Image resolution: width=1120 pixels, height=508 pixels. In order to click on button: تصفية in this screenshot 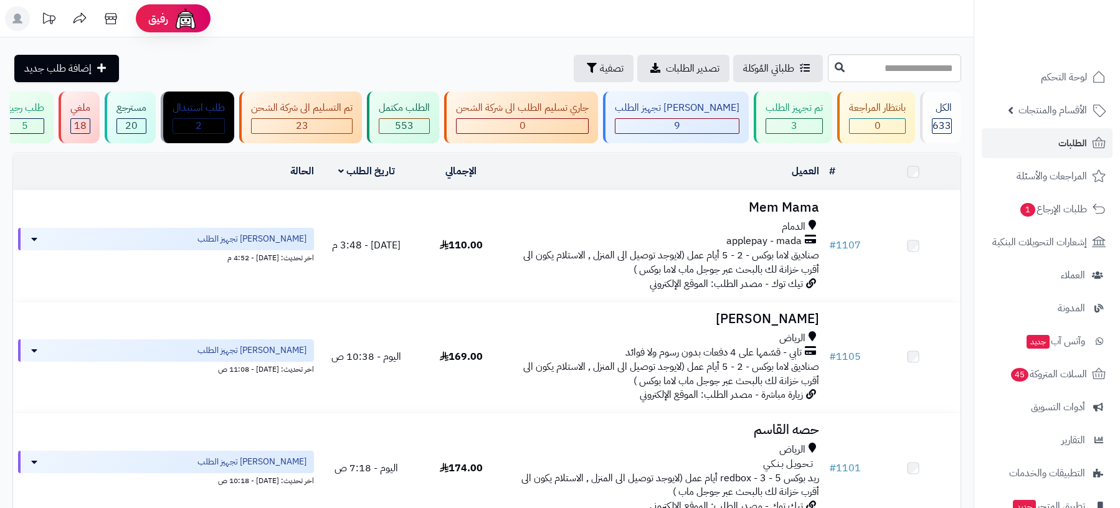, I will do `click(603, 69)`.